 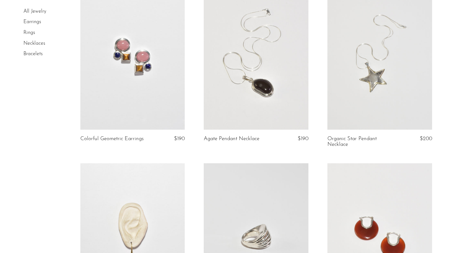 What do you see at coordinates (426, 138) in the screenshot?
I see `span: $200` at bounding box center [426, 138].